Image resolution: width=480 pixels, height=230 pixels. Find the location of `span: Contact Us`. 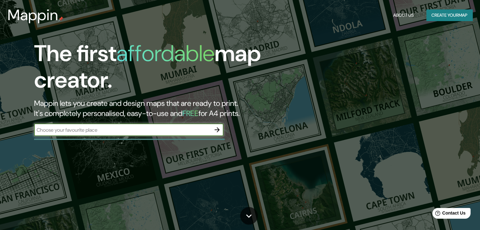

span: Contact Us is located at coordinates (30, 8).